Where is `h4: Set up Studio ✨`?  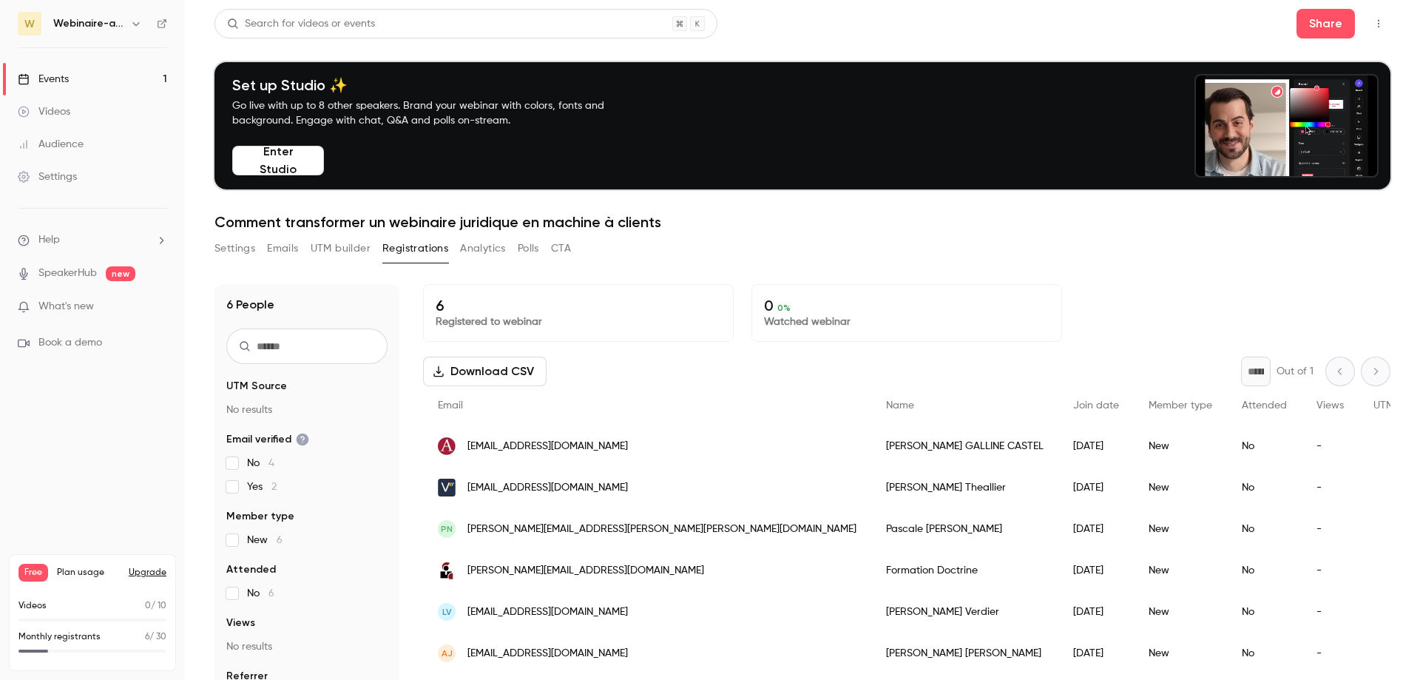 h4: Set up Studio ✨ is located at coordinates (436, 85).